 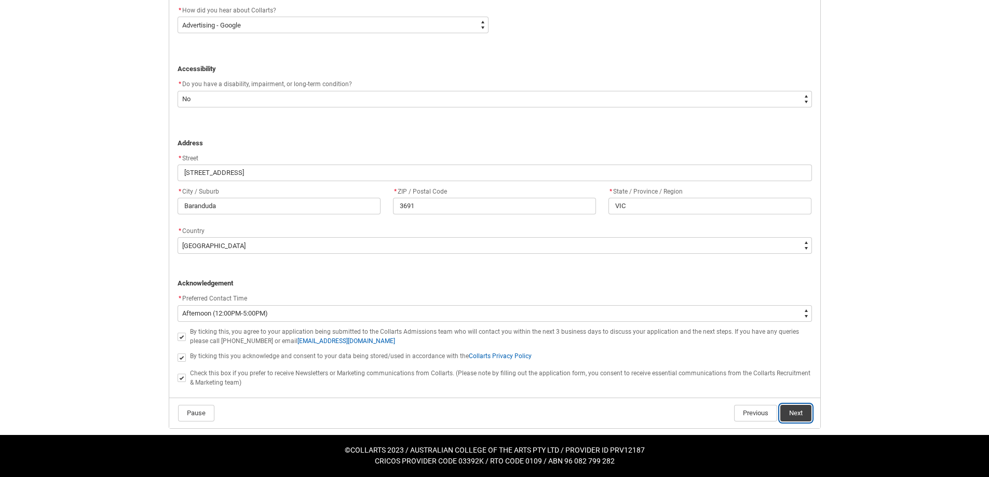 I want to click on button: Next, so click(x=795, y=413).